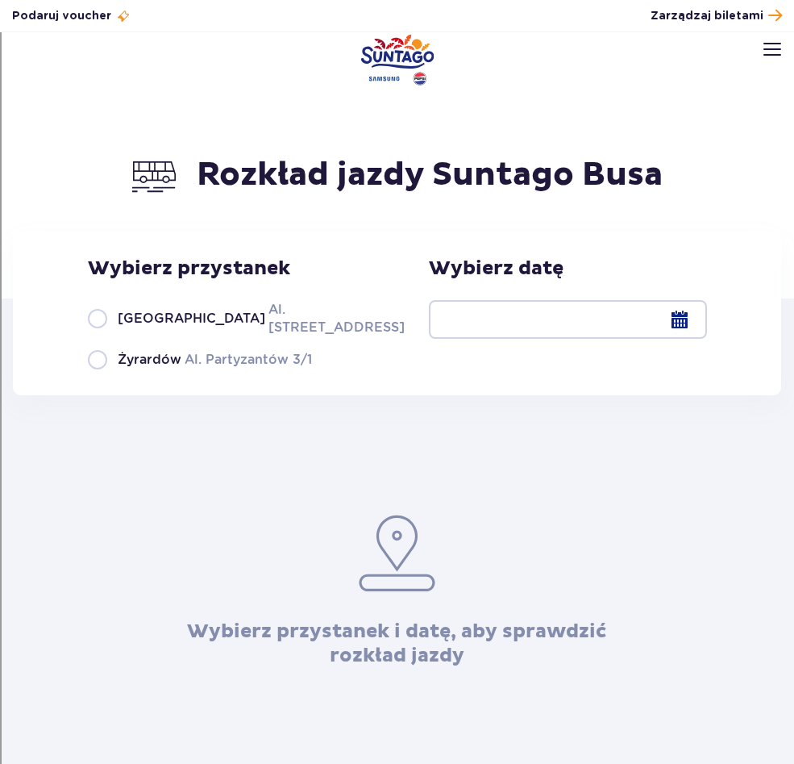 The height and width of the screenshot is (764, 794). Describe the element at coordinates (568, 268) in the screenshot. I see `h3: Wybierz datę` at that location.